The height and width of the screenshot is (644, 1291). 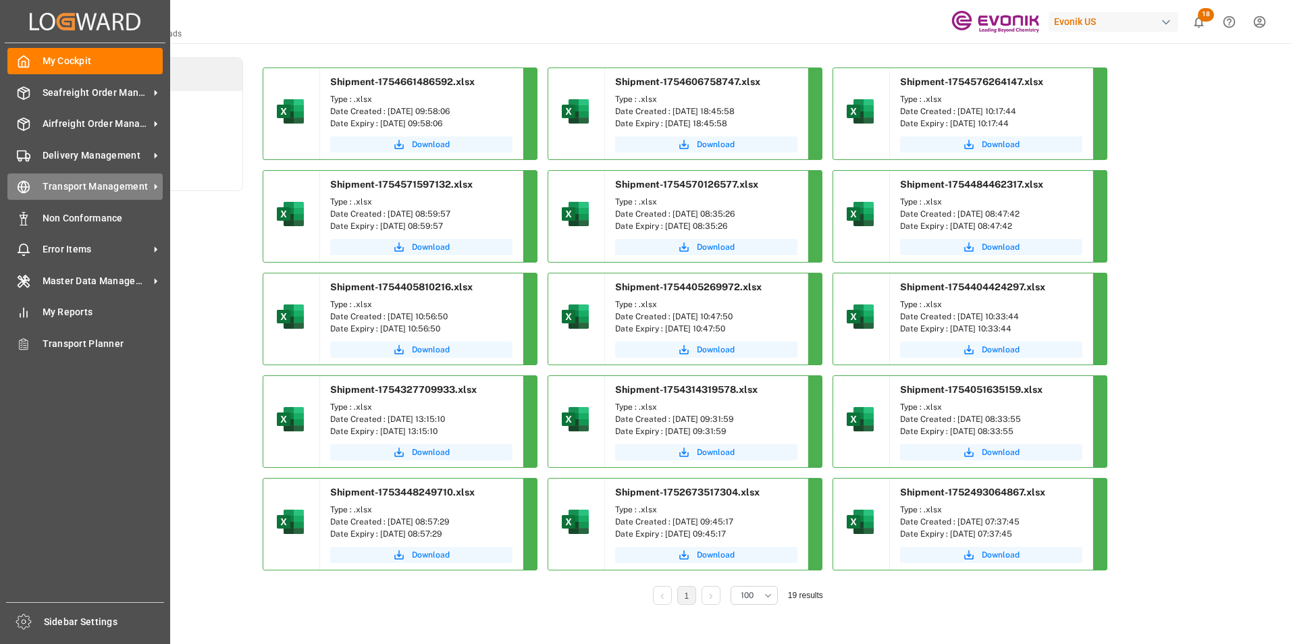 I want to click on a: 1, so click(x=686, y=596).